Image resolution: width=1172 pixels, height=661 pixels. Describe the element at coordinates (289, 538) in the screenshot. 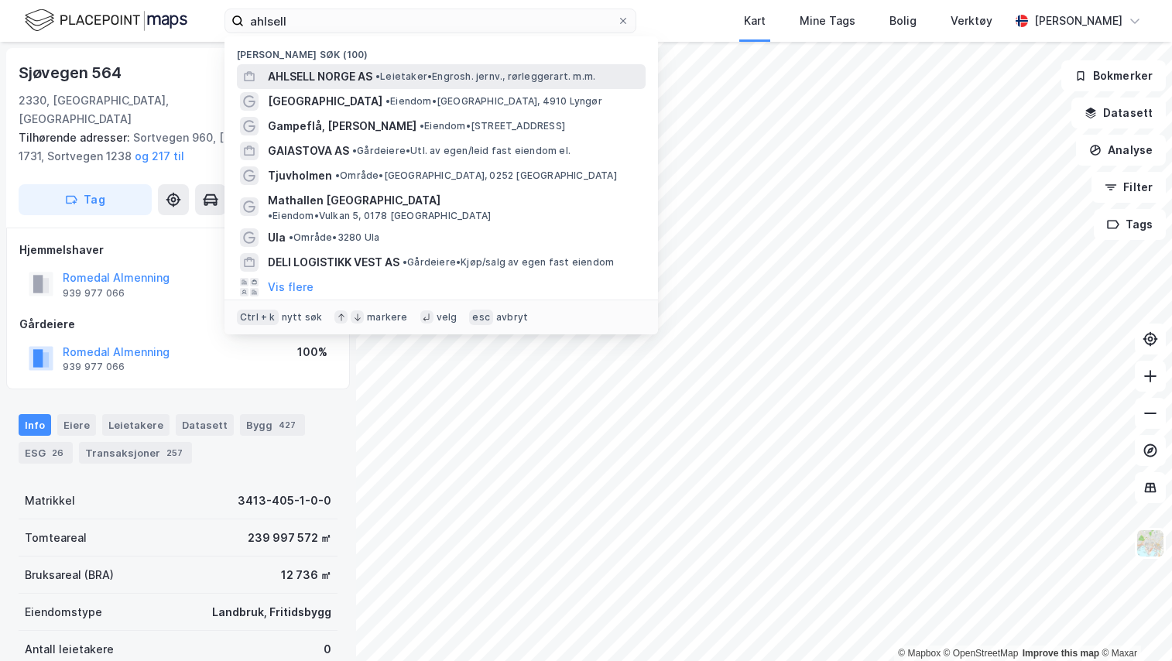

I see `div: 239 997 572 ㎡` at that location.